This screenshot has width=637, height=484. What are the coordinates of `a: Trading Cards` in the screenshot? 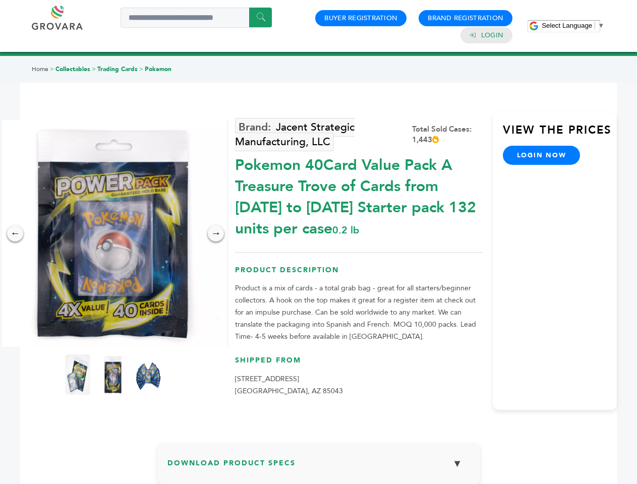 It's located at (118, 69).